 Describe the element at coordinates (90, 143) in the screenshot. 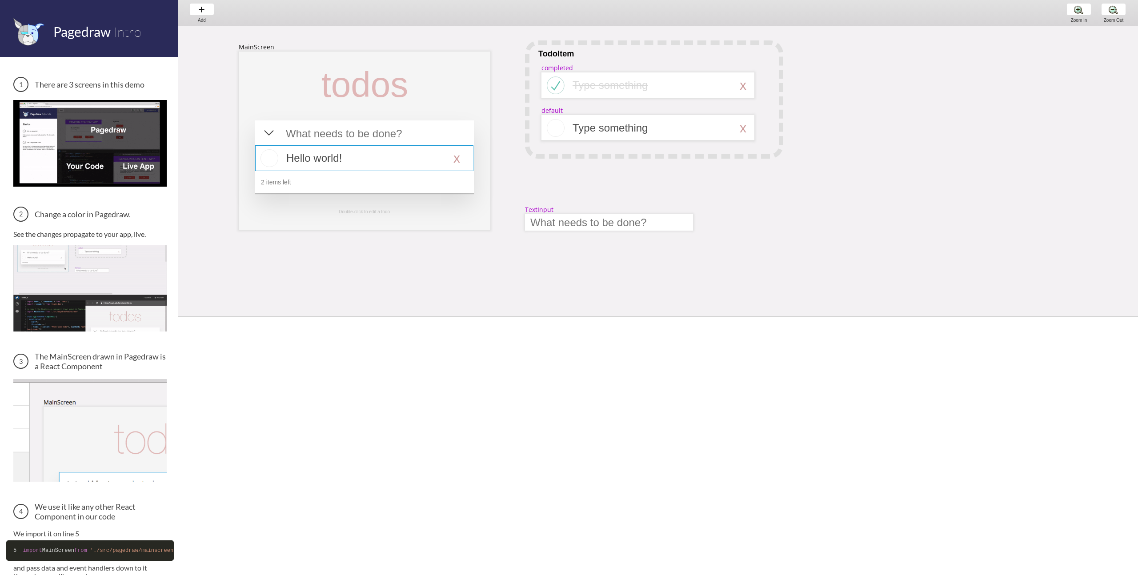

I see `img: 3 screens` at that location.